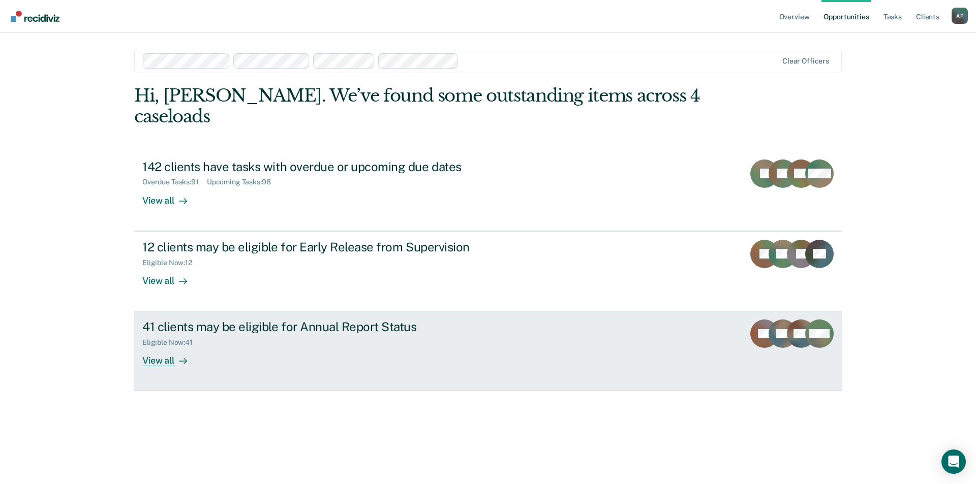 This screenshot has height=484, width=976. What do you see at coordinates (174, 182) in the screenshot?
I see `div: Overdue Tasks : 91` at bounding box center [174, 182].